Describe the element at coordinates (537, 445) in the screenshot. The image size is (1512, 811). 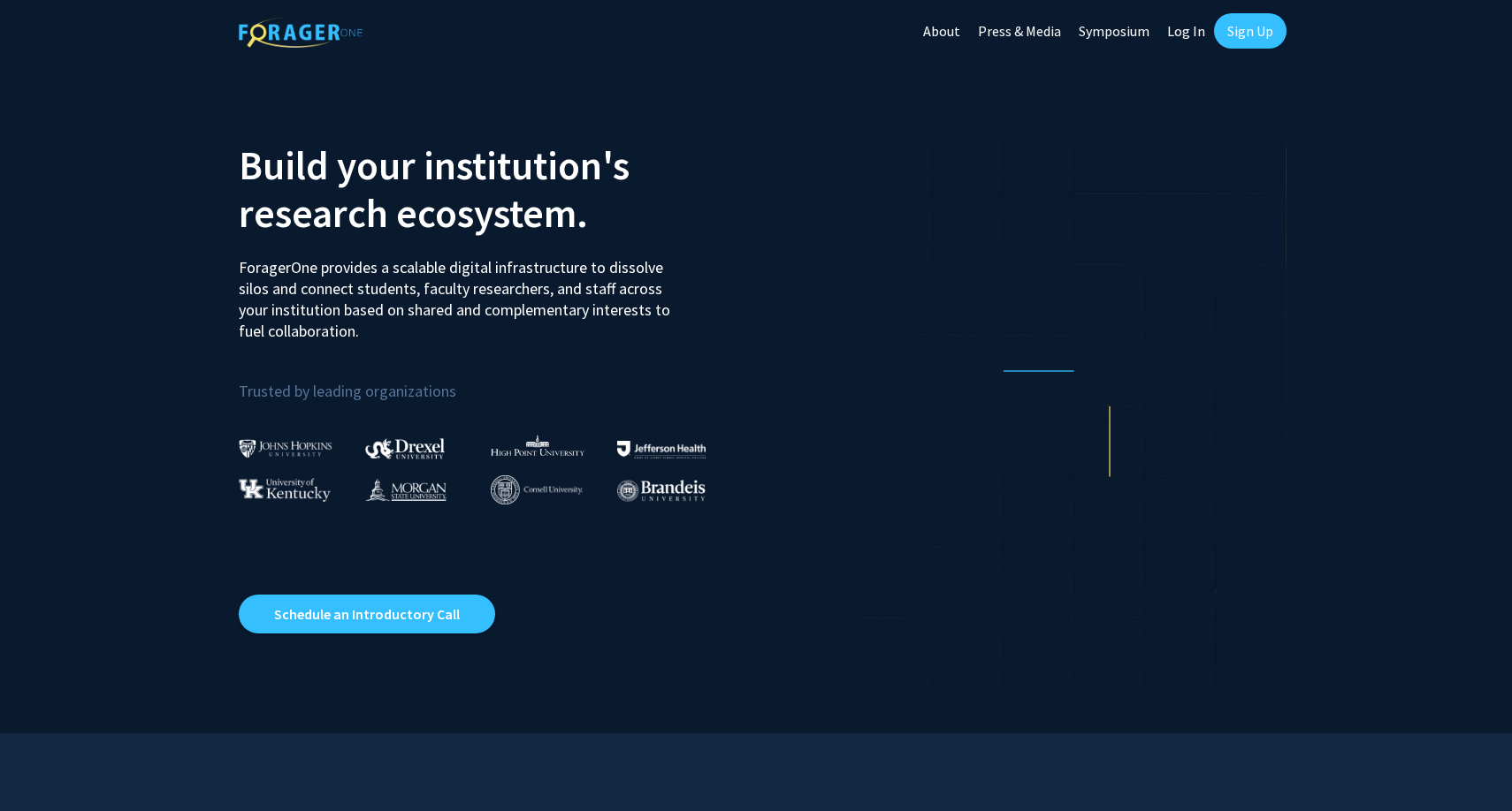
I see `img: High Point University` at that location.